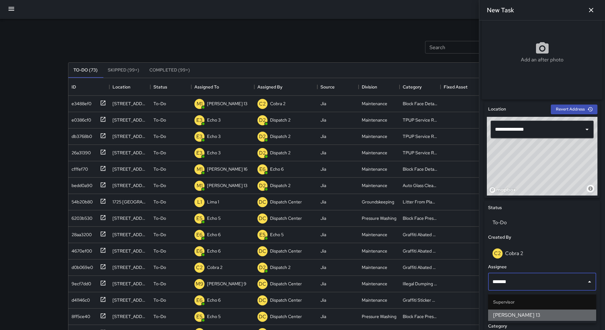  Describe the element at coordinates (199, 137) in the screenshot. I see `p: E3` at that location.